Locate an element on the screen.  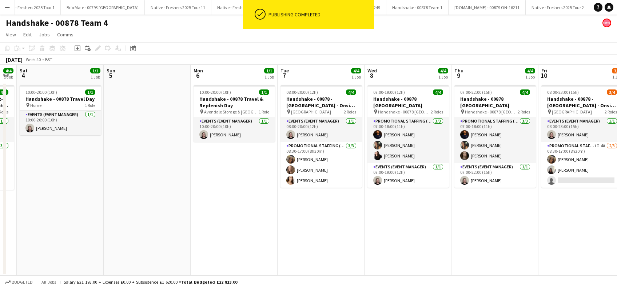
a: View is located at coordinates (11, 35).